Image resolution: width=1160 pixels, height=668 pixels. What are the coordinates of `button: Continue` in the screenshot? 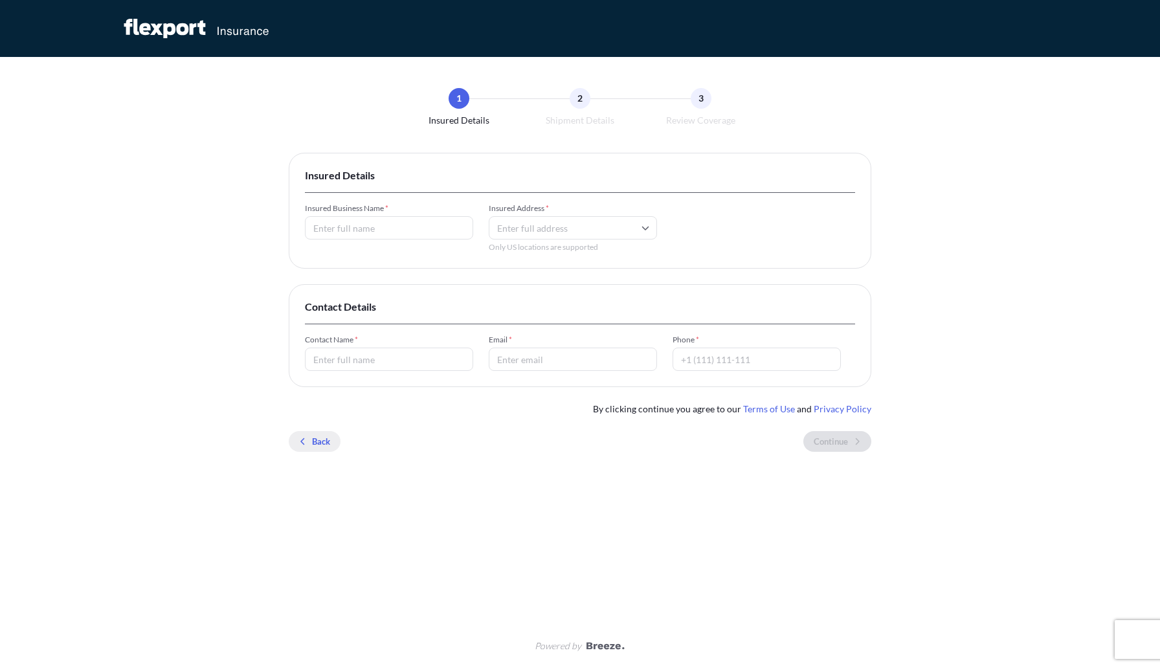 It's located at (837, 441).